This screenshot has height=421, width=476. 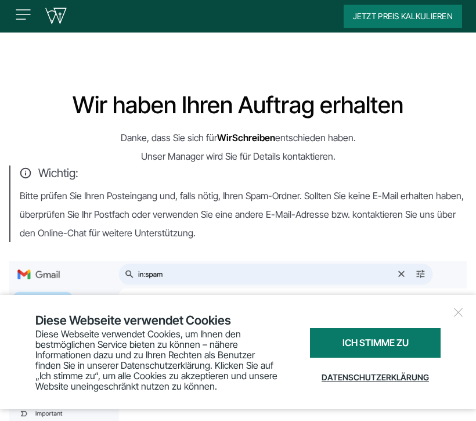 What do you see at coordinates (246, 138) in the screenshot?
I see `strong: WirSchreiben` at bounding box center [246, 138].